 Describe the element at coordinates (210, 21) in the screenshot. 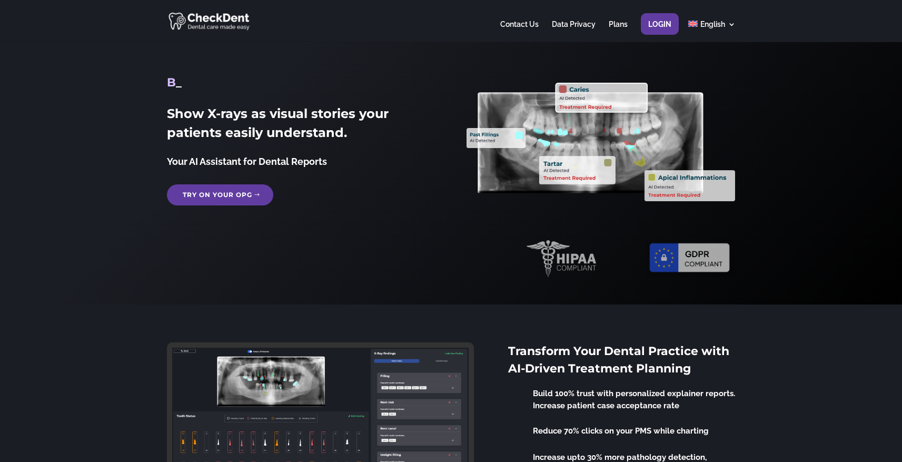

I see `img: CheckDent AI` at that location.